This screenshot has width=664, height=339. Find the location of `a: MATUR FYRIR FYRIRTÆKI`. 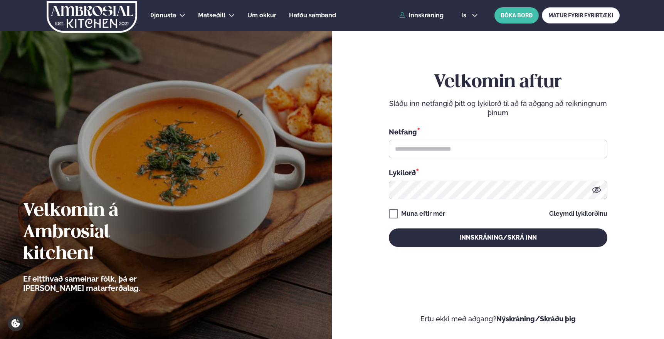

a: MATUR FYRIR FYRIRTÆKI is located at coordinates (580, 15).